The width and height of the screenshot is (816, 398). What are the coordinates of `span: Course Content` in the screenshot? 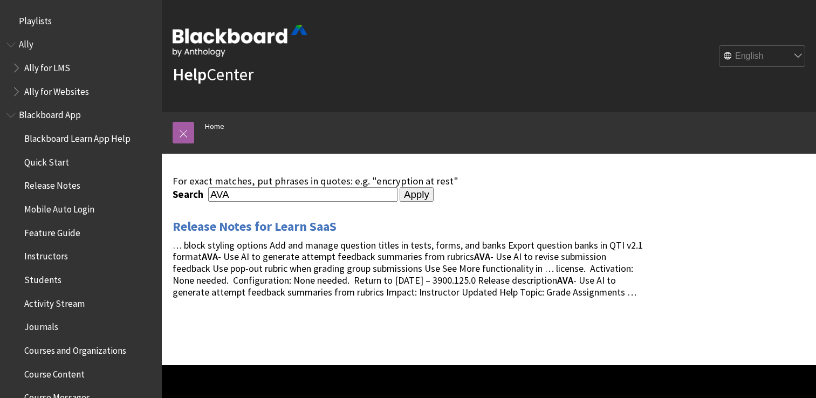 It's located at (54, 372).